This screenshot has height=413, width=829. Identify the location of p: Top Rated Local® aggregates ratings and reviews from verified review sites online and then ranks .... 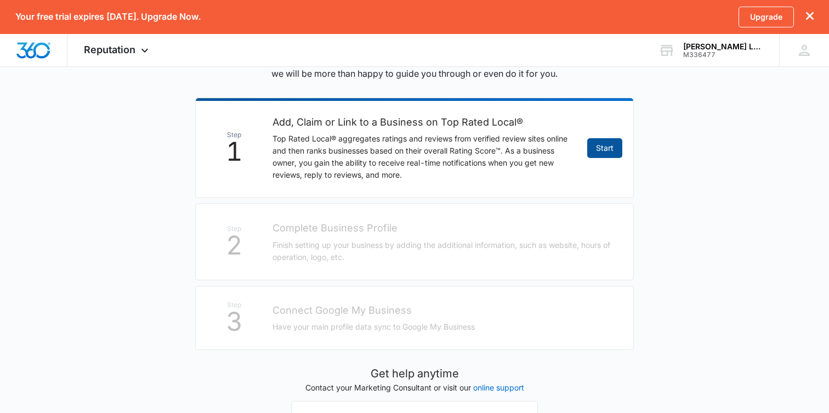
(424, 157).